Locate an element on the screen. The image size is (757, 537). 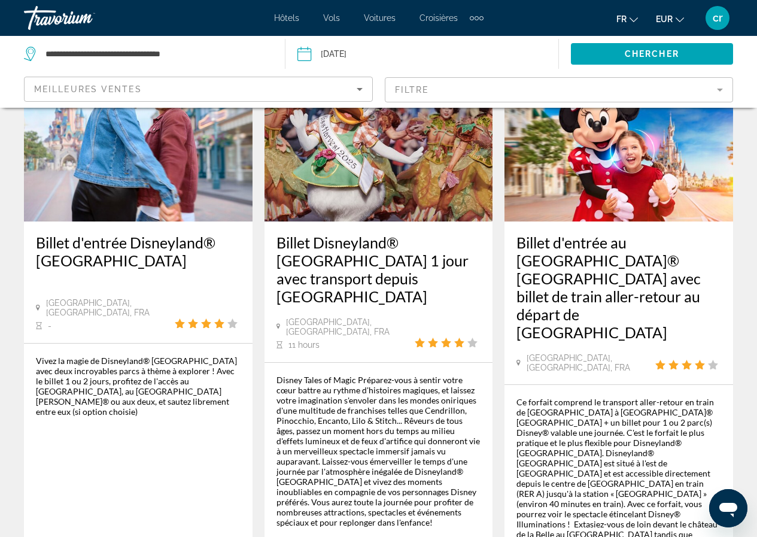
span: Chercher is located at coordinates (652, 54).